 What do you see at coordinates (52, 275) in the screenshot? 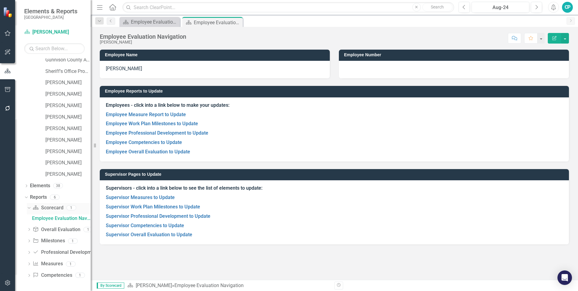
I see `a: Competencies` at bounding box center [52, 275].